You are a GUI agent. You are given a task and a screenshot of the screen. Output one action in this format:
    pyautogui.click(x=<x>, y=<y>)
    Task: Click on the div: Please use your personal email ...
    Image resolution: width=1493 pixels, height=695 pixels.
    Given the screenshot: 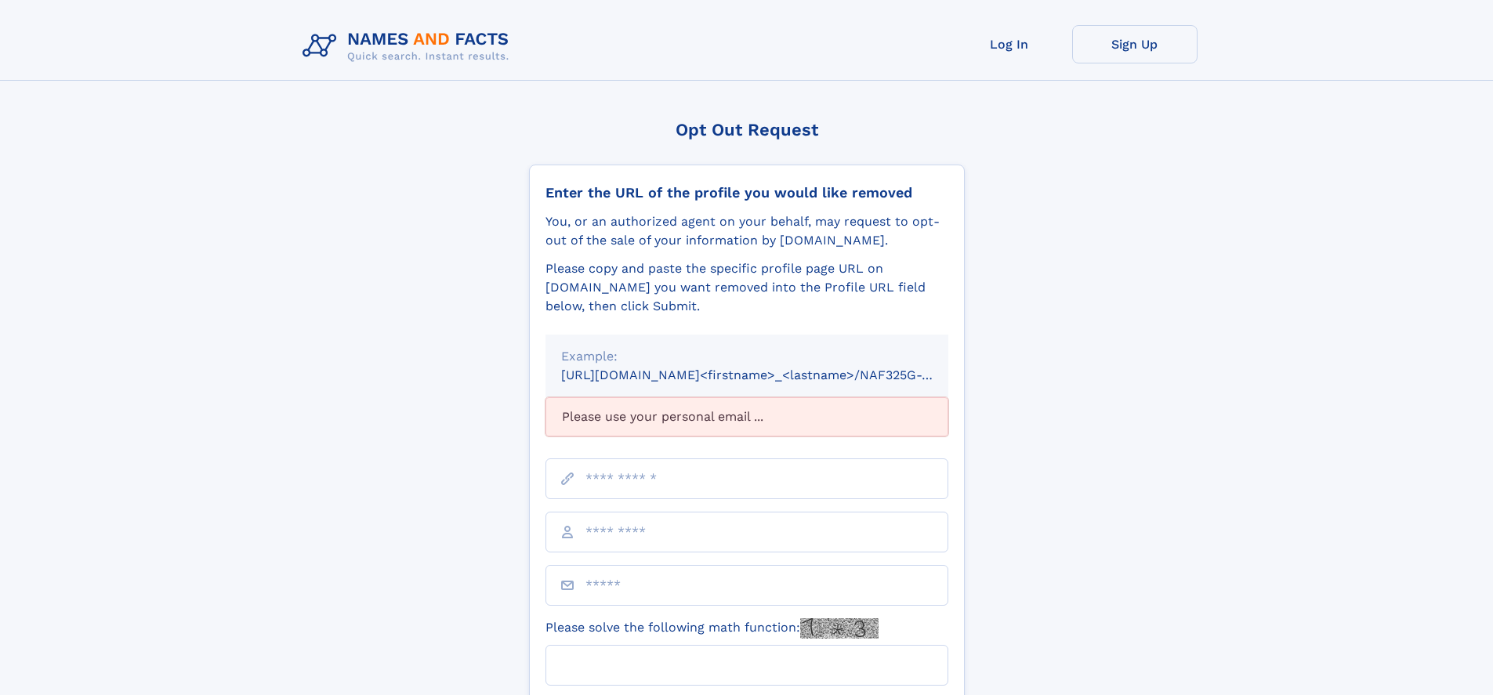 What is the action you would take?
    pyautogui.click(x=747, y=417)
    